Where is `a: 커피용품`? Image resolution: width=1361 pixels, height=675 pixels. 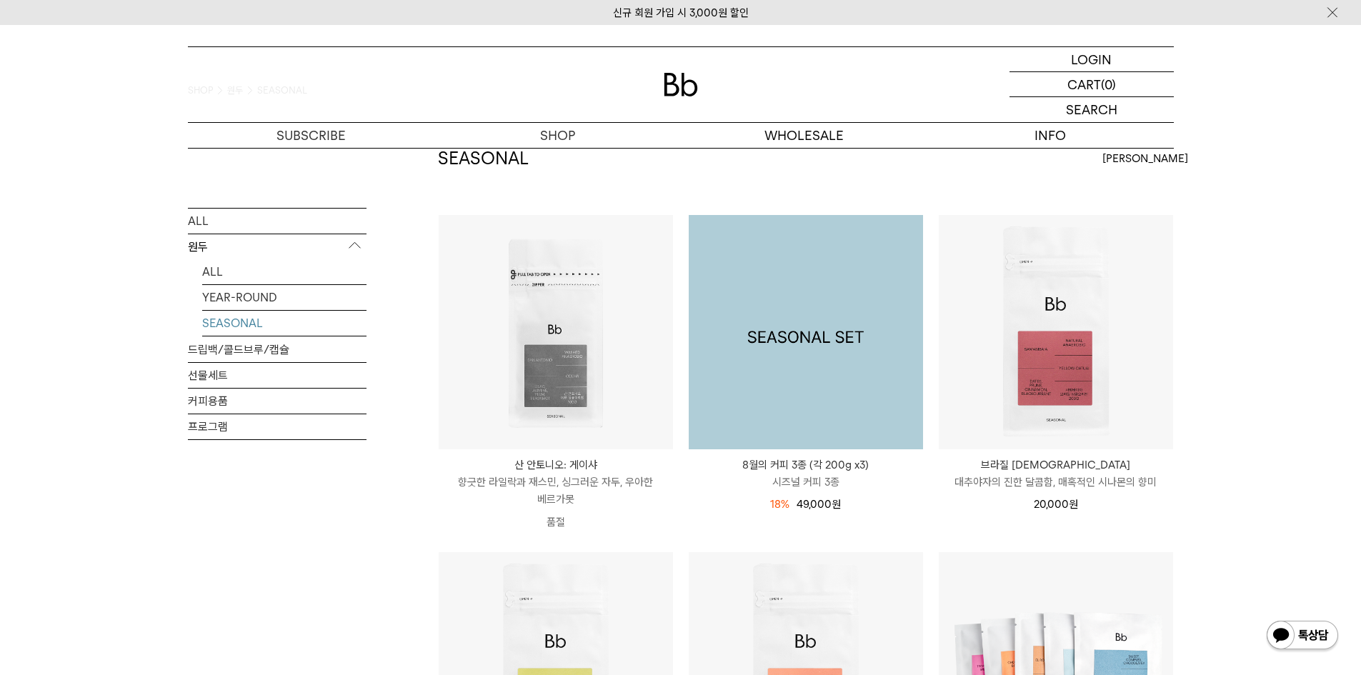 a: 커피용품 is located at coordinates (277, 400).